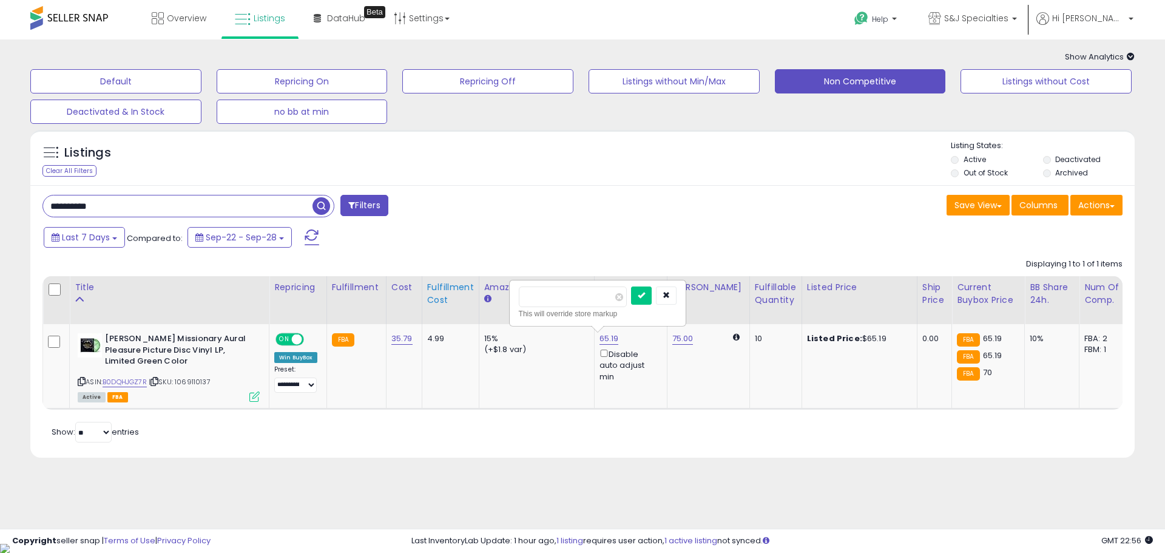 This screenshot has height=553, width=1165. Describe the element at coordinates (186, 18) in the screenshot. I see `span: Overview` at that location.